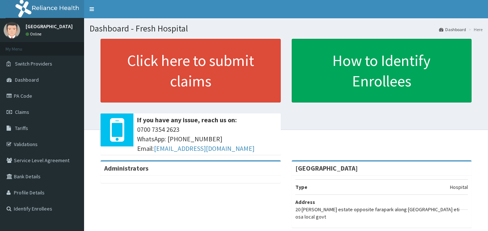  What do you see at coordinates (12, 30) in the screenshot?
I see `img: User Image` at bounding box center [12, 30].